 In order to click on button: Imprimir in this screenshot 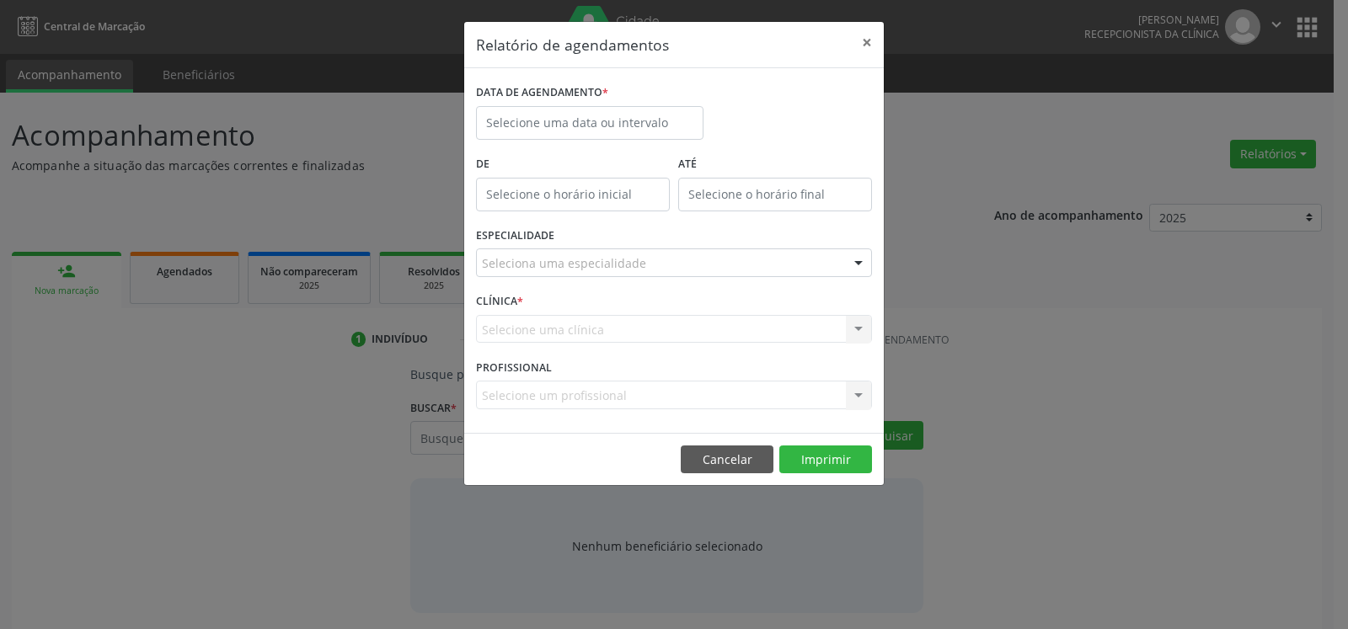, I will do `click(826, 460)`.